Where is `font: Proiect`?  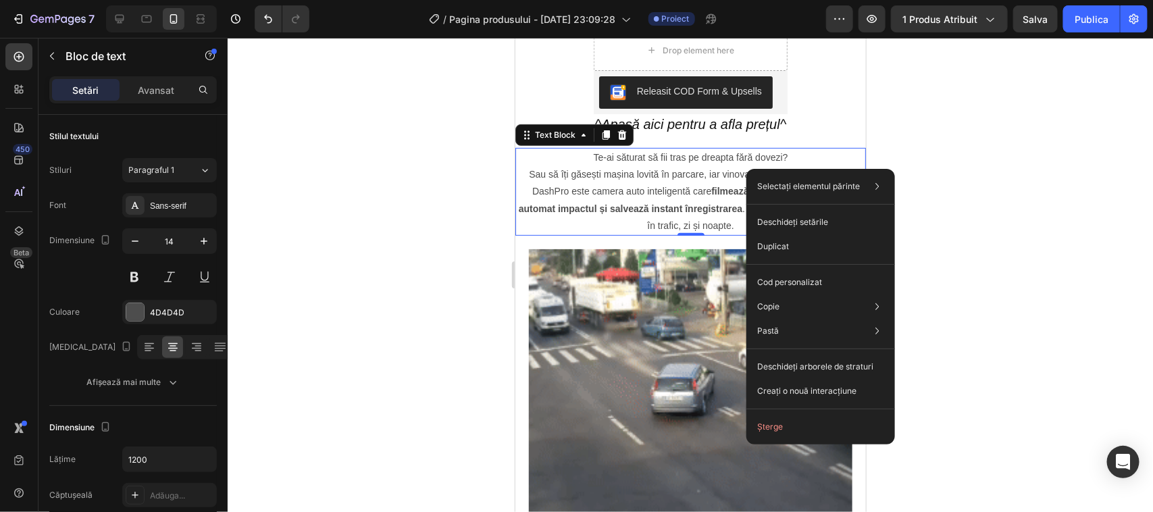
font: Proiect is located at coordinates (675, 18).